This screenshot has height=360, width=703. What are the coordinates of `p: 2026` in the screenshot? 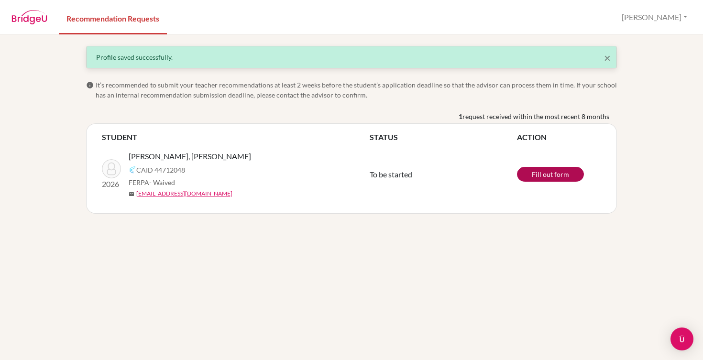 It's located at (112, 184).